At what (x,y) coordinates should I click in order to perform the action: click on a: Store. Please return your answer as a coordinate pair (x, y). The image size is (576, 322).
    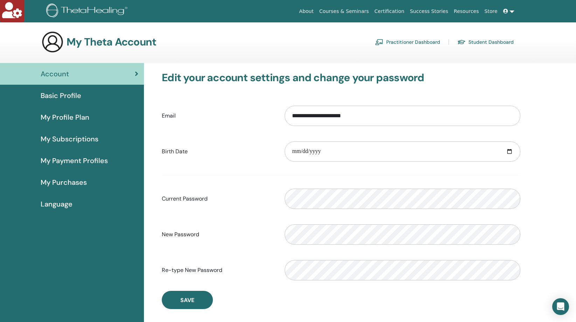
    Looking at the image, I should click on (491, 11).